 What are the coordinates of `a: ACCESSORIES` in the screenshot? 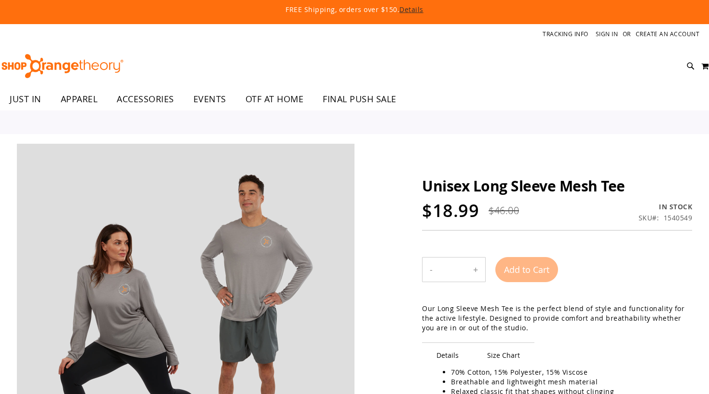 It's located at (145, 99).